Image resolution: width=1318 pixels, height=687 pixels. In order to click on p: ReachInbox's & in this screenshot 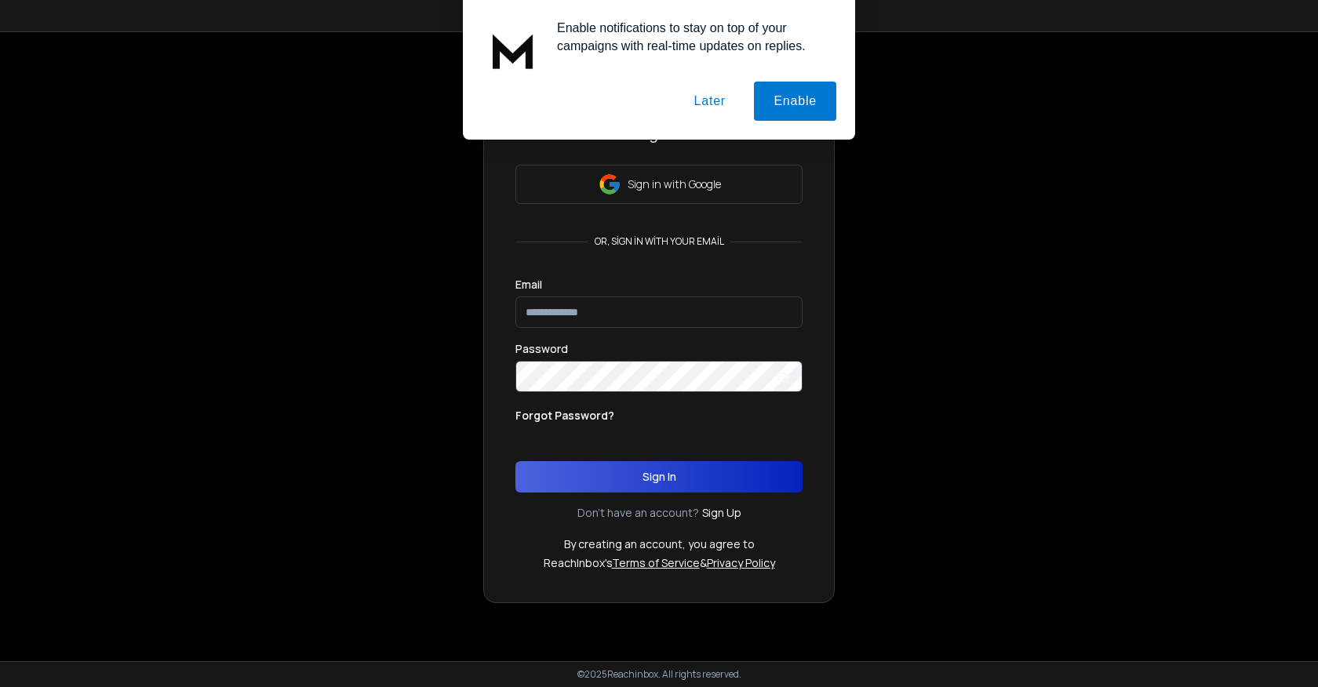, I will do `click(659, 563)`.